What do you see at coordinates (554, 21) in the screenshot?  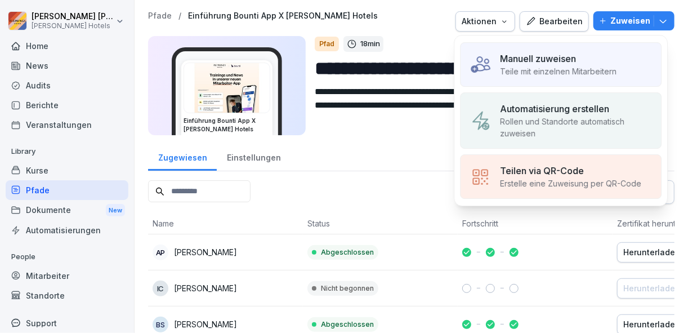 I see `div: Bearbeiten` at bounding box center [554, 21].